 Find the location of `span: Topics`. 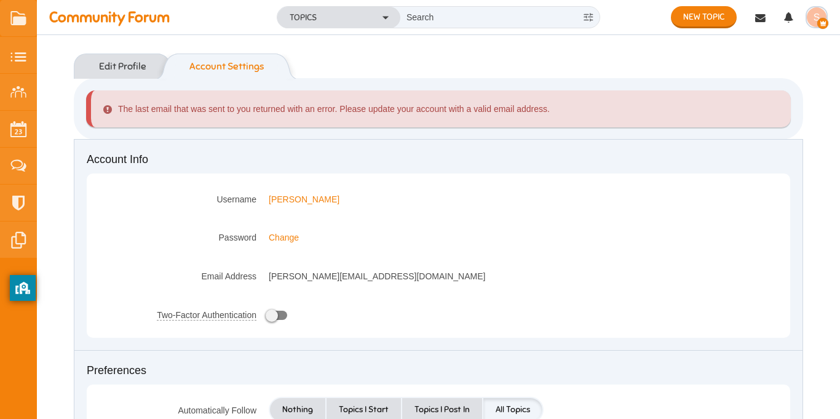

span: Topics is located at coordinates (303, 17).